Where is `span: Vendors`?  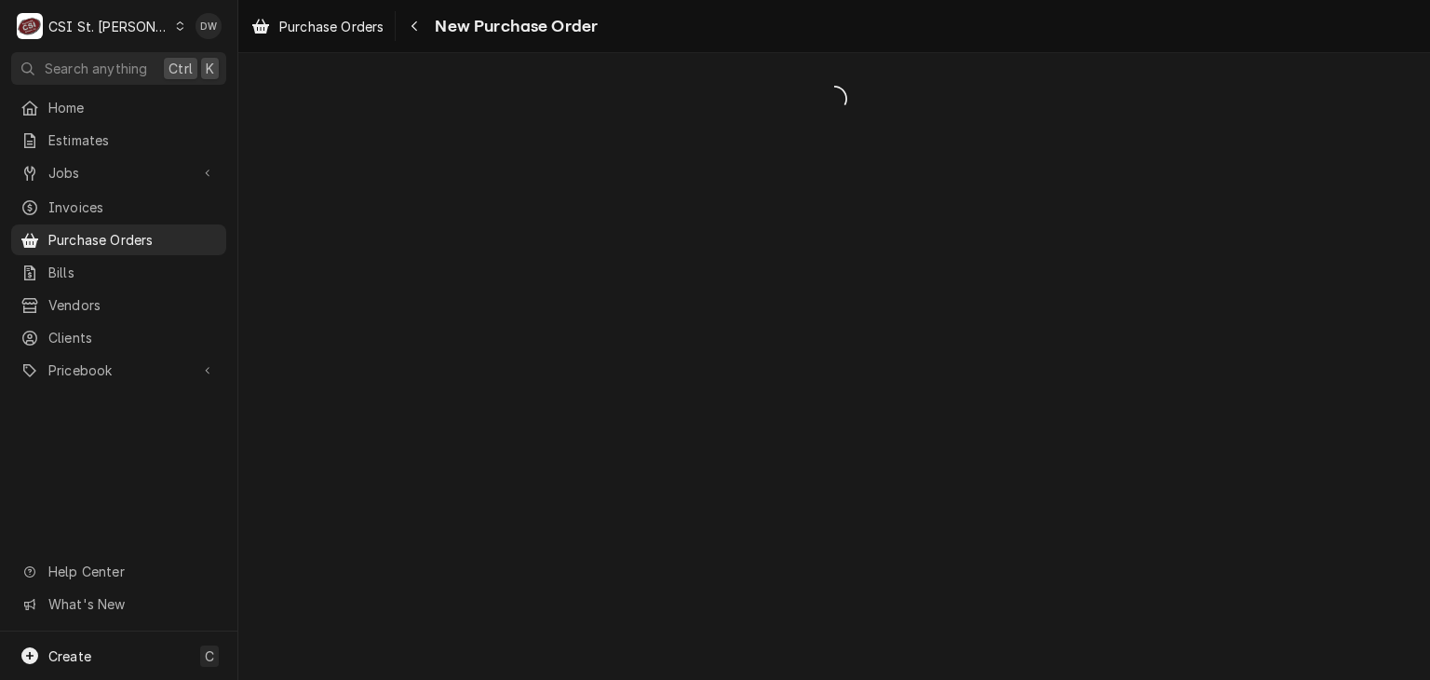 span: Vendors is located at coordinates (132, 305).